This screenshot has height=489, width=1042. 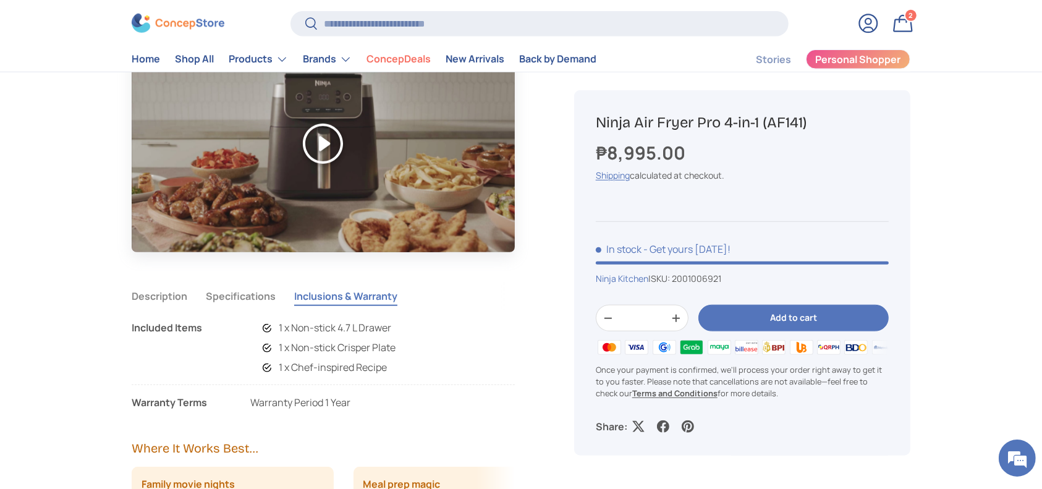 What do you see at coordinates (660, 278) in the screenshot?
I see `span: SKU:` at bounding box center [660, 278].